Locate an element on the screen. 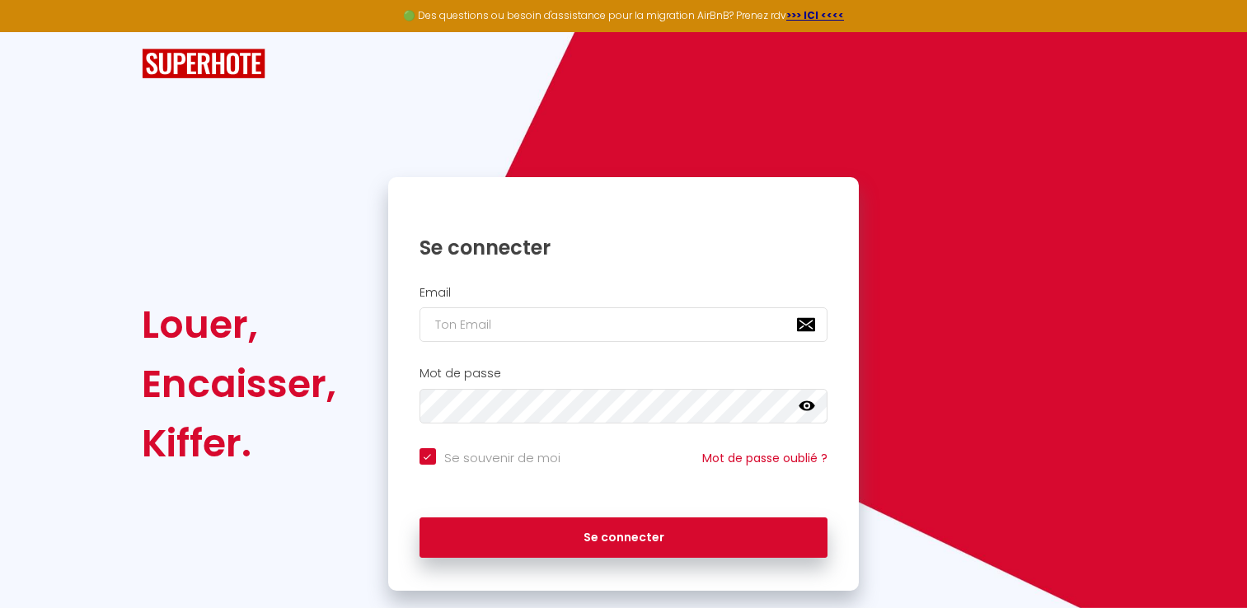  button: Se connecter is located at coordinates (624, 538).